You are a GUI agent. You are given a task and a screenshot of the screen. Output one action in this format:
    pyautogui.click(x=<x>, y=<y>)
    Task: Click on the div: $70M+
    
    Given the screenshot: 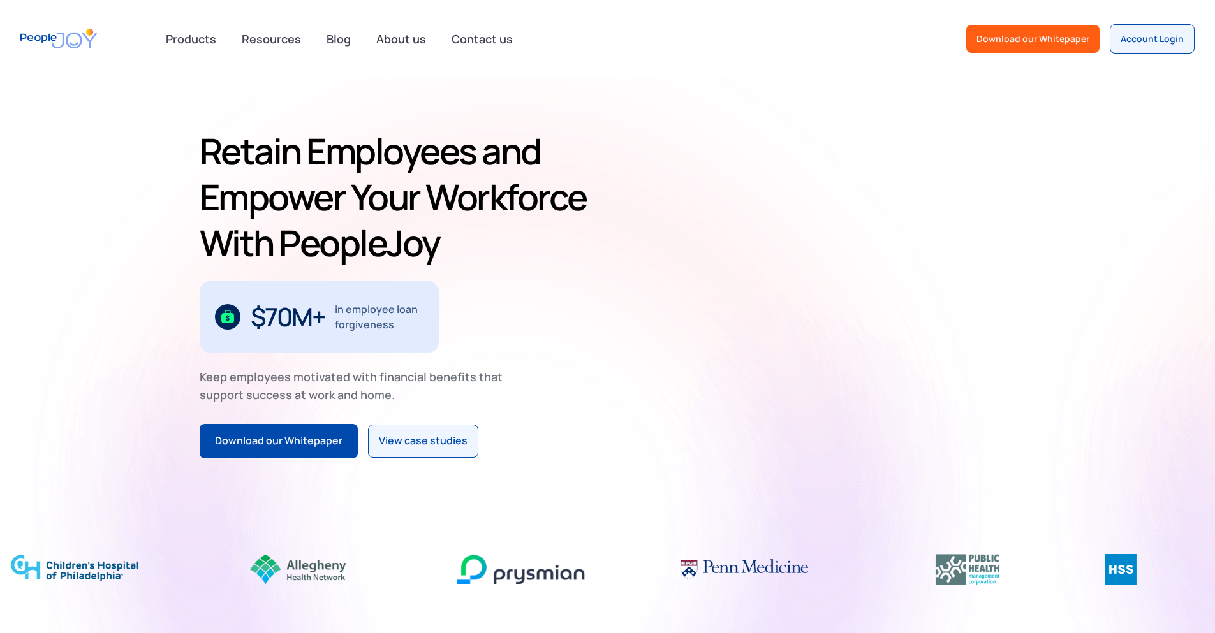 What is the action you would take?
    pyautogui.click(x=288, y=317)
    